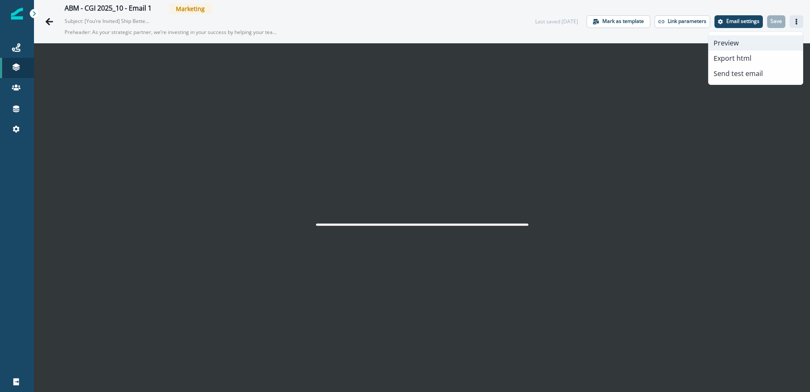  What do you see at coordinates (190, 8) in the screenshot?
I see `span: Marketing` at bounding box center [190, 8].